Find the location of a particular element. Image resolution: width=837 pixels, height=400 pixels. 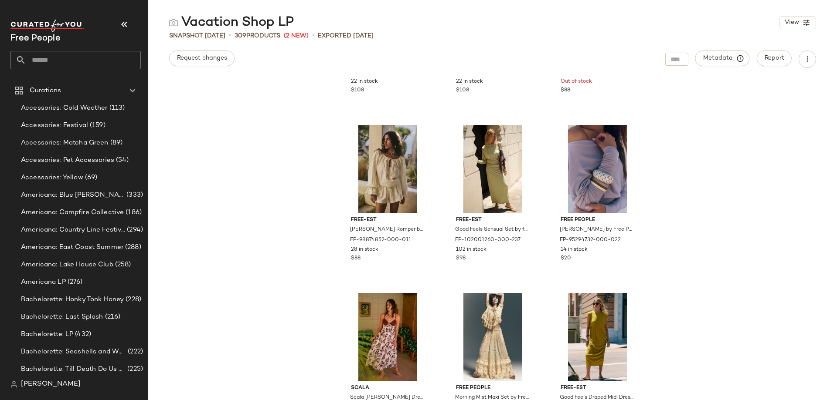

span: Report is located at coordinates (774, 58).